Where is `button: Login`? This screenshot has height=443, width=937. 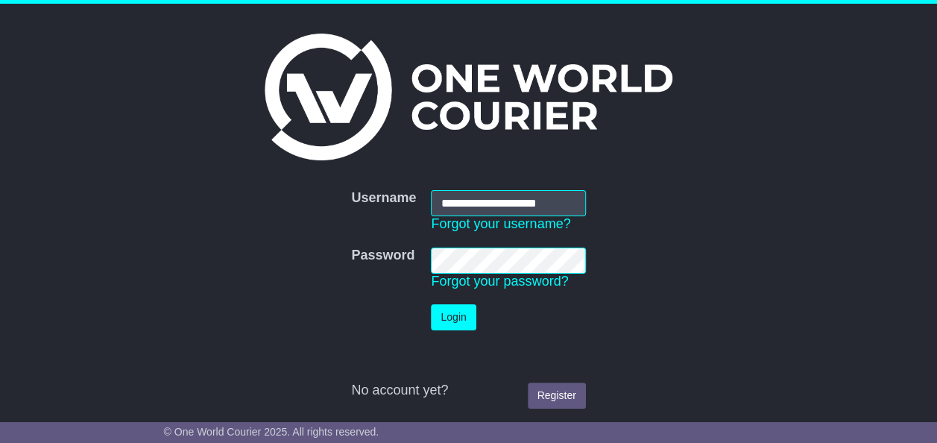
button: Login is located at coordinates (453, 317).